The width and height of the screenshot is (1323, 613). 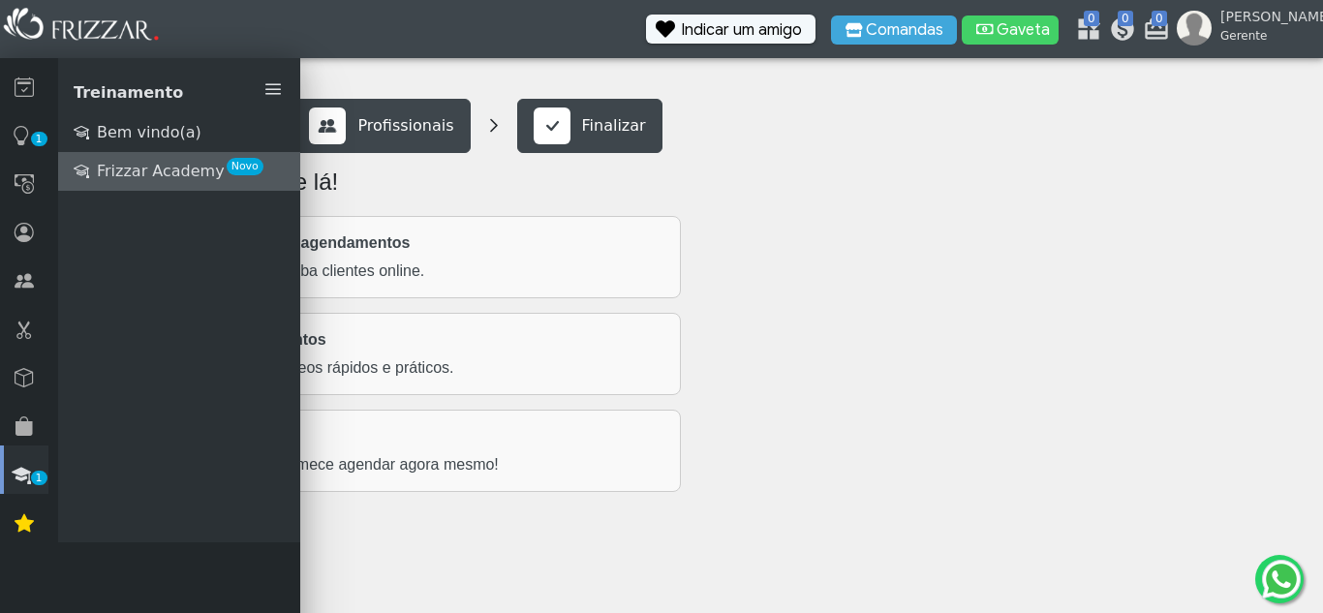 I want to click on h2: 🚀 Você está quase lá!, so click(x=390, y=182).